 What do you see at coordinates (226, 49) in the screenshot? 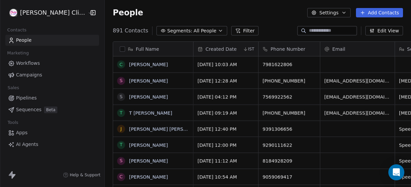
I see `div: Created DateIST` at bounding box center [226, 49].